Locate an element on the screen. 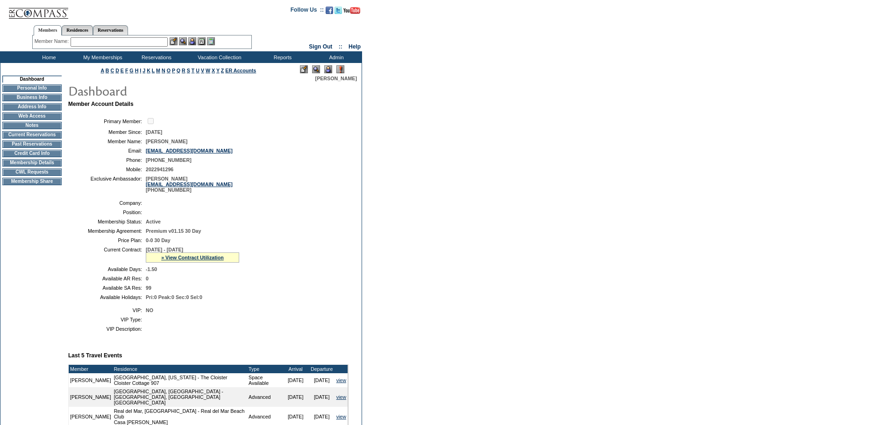 The height and width of the screenshot is (425, 890). a: ER Accounts is located at coordinates (240, 71).